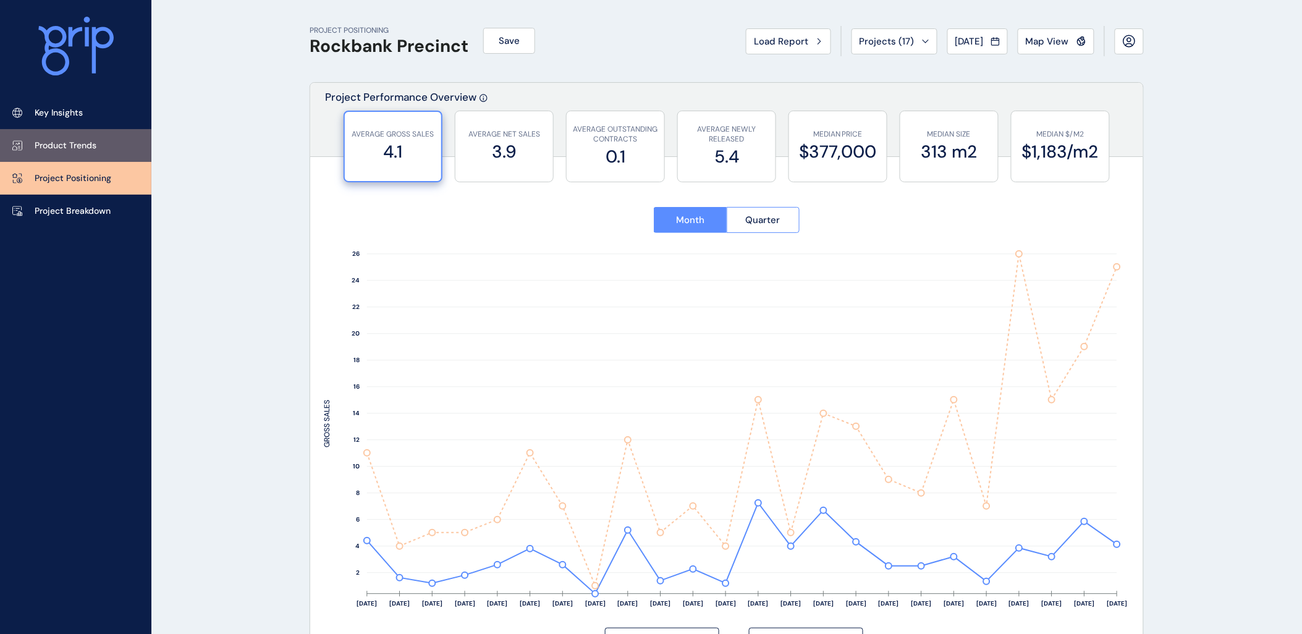 The width and height of the screenshot is (1302, 634). I want to click on text: 2, so click(358, 573).